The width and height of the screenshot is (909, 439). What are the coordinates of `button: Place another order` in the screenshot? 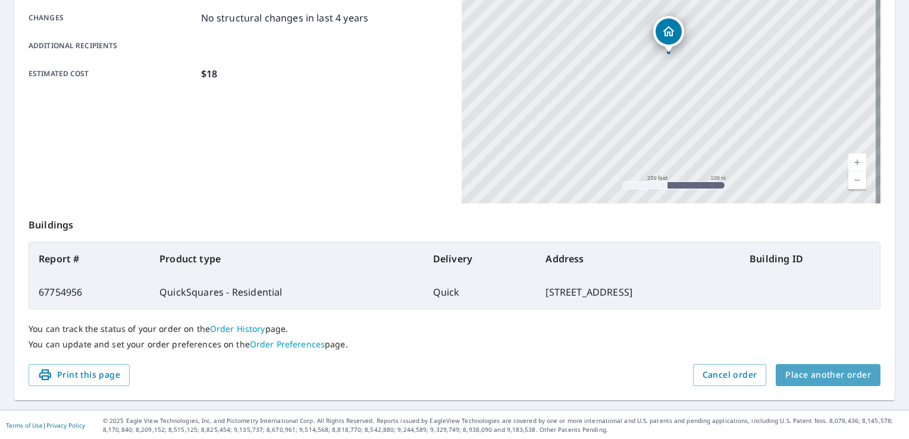 It's located at (828, 375).